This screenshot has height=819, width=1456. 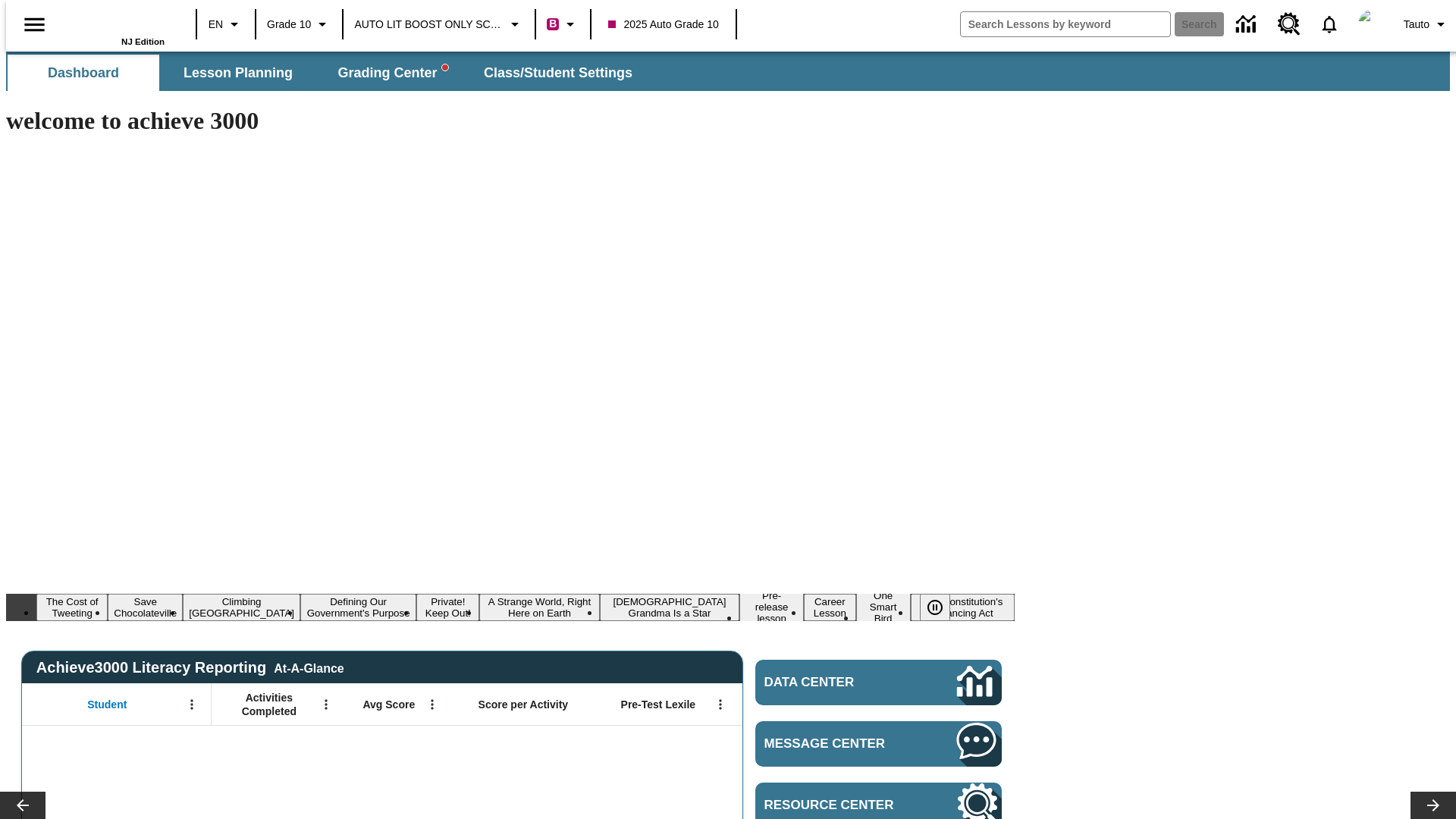 I want to click on span: Achieve3000 Literacy Reporting, so click(x=190, y=668).